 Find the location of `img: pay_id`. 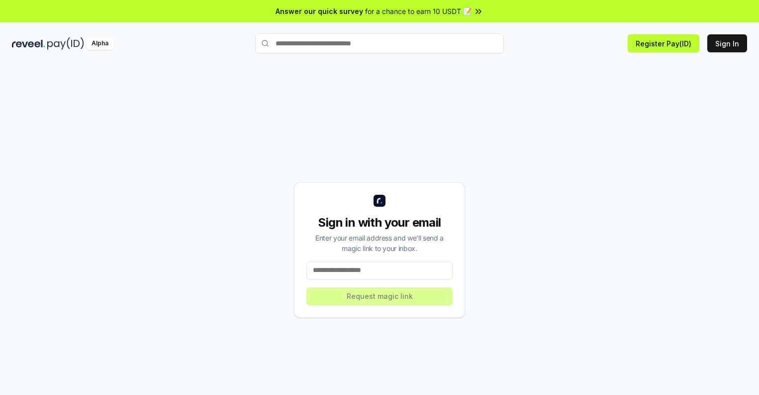

img: pay_id is located at coordinates (66, 43).